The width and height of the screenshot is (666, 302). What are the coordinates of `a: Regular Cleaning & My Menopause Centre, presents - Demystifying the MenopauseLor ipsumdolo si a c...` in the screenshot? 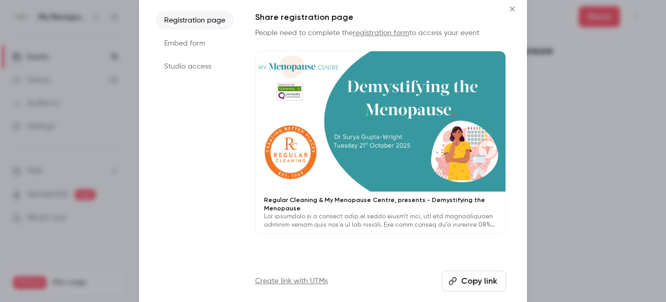 It's located at (381, 142).